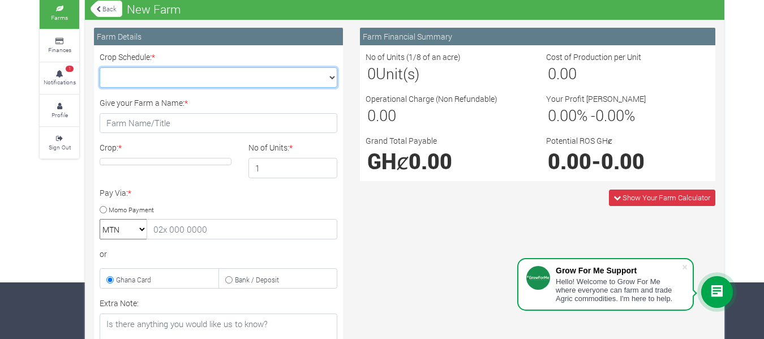 This screenshot has height=339, width=764. What do you see at coordinates (371, 73) in the screenshot?
I see `span: 0` at bounding box center [371, 73].